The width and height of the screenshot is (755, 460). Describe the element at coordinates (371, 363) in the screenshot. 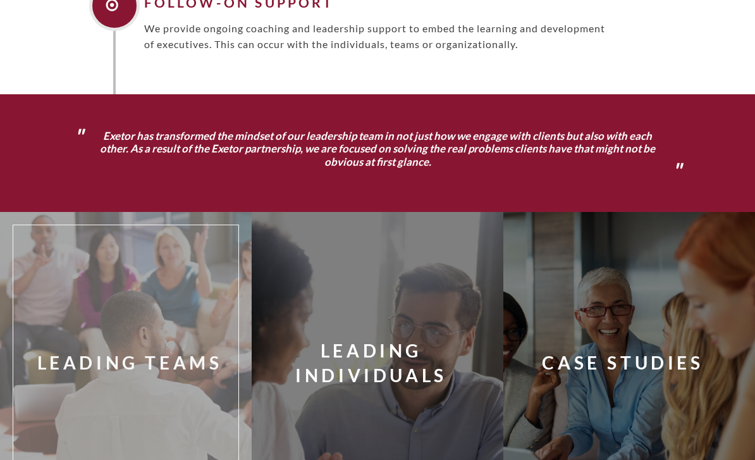

I see `div: Leading Individuals` at that location.